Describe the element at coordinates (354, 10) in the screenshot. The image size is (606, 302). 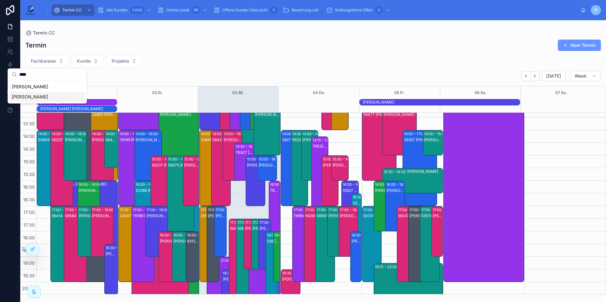
I see `span: Stellungnahme Offen` at that location.